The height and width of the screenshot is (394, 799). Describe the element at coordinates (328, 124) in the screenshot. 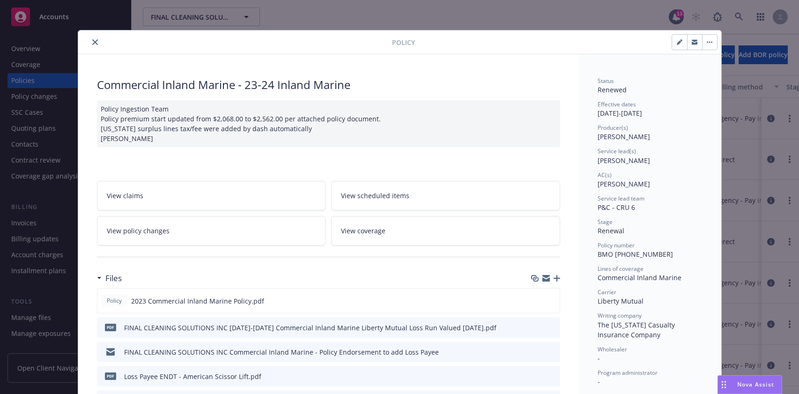

I see `div: Policy Ingestion Team Policy premium start updated from $2,068.00 to $2,562.00 per attached polic...` at that location.